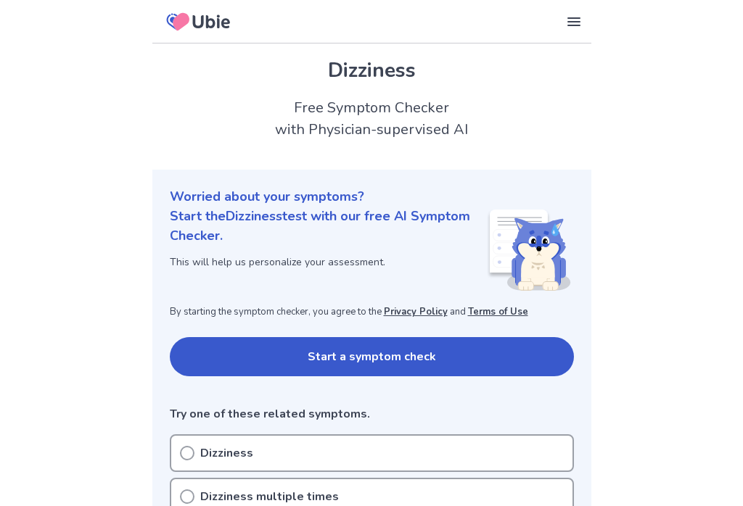  Describe the element at coordinates (226, 453) in the screenshot. I see `p: Dizziness` at that location.